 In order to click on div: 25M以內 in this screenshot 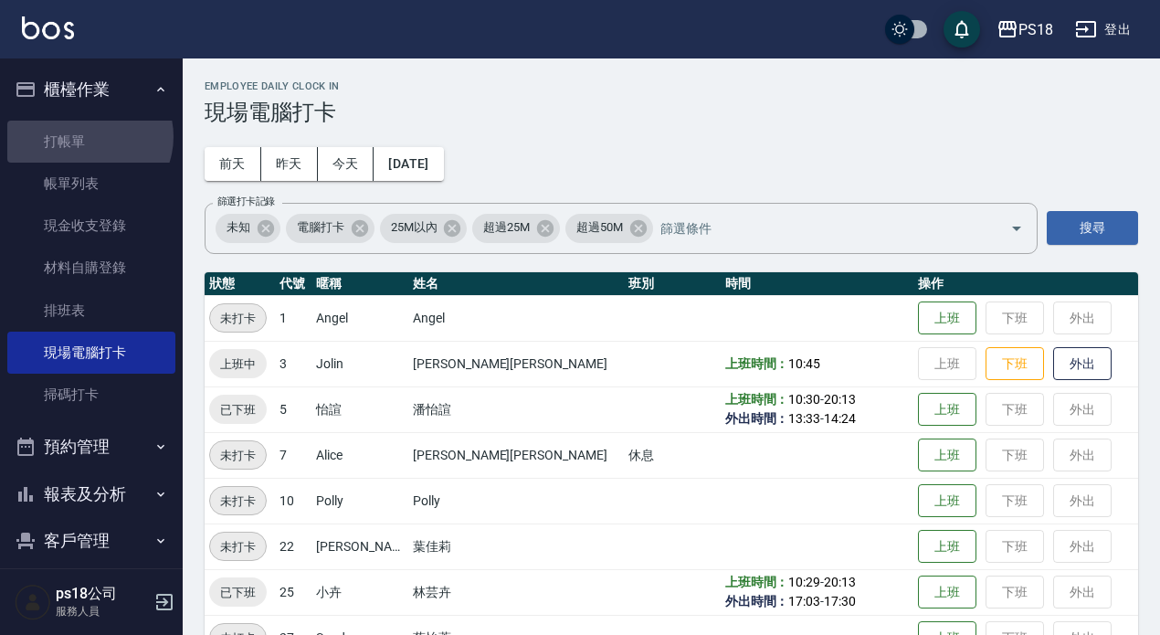, I will do `click(424, 228)`.